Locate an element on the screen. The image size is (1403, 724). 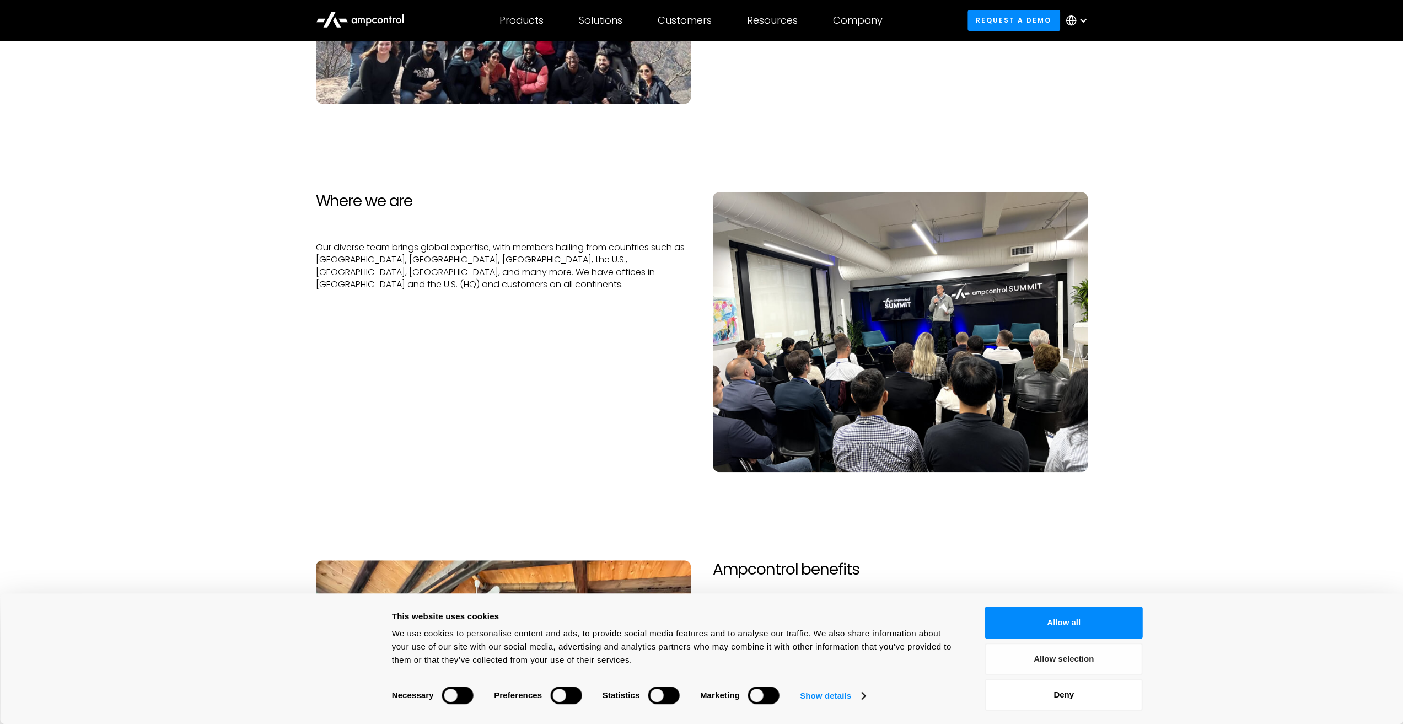
strong: Necessary is located at coordinates (413, 695).